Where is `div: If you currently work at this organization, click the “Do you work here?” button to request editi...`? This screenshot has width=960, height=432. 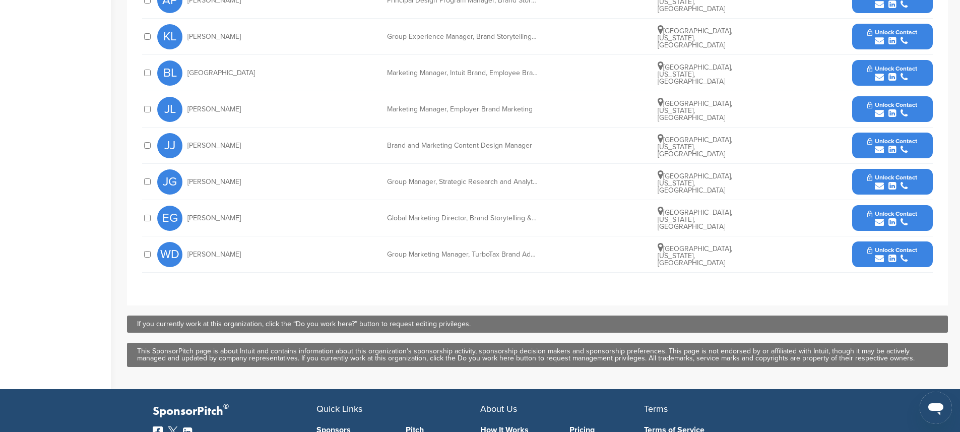 div: If you currently work at this organization, click the “Do you work here?” button to request editi... is located at coordinates (537, 324).